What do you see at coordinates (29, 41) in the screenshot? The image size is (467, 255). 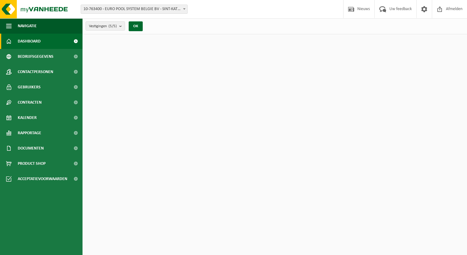 I see `span: Dashboard` at bounding box center [29, 41].